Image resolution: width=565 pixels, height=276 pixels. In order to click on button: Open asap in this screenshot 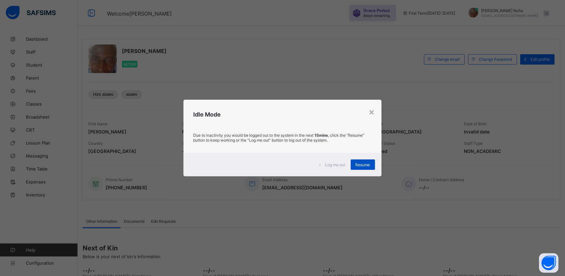, I will do `click(549, 263)`.